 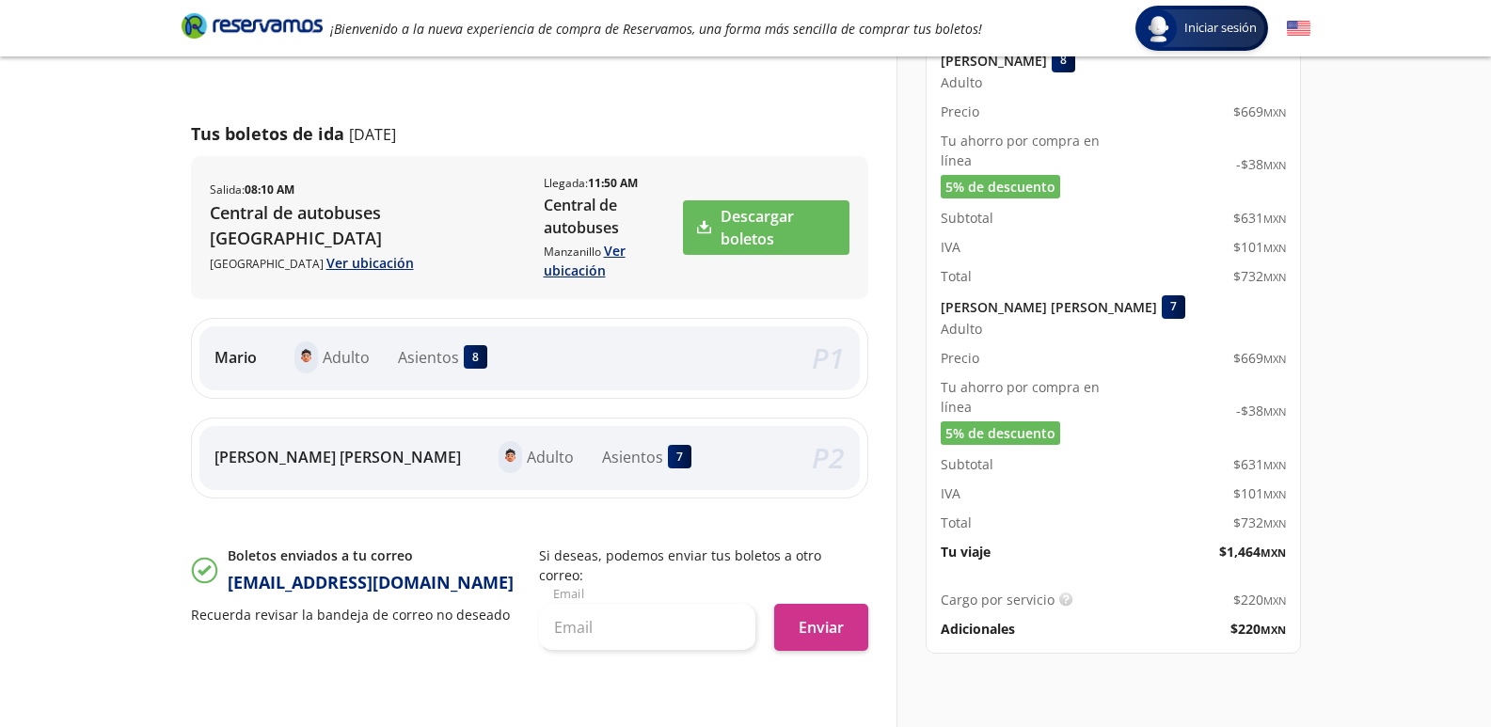 What do you see at coordinates (828, 457) in the screenshot?
I see `em: P 2` at bounding box center [828, 457].